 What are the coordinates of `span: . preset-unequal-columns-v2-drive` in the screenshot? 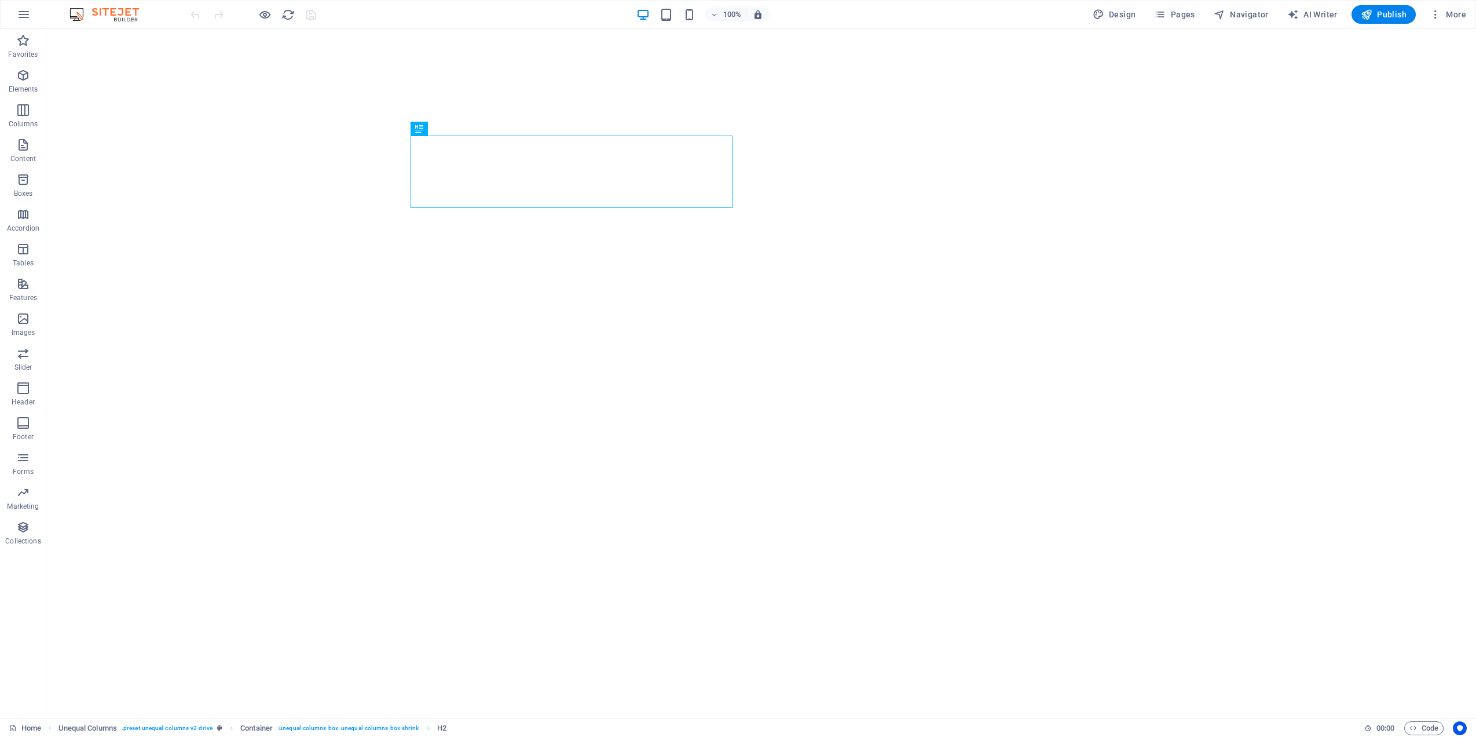 It's located at (167, 728).